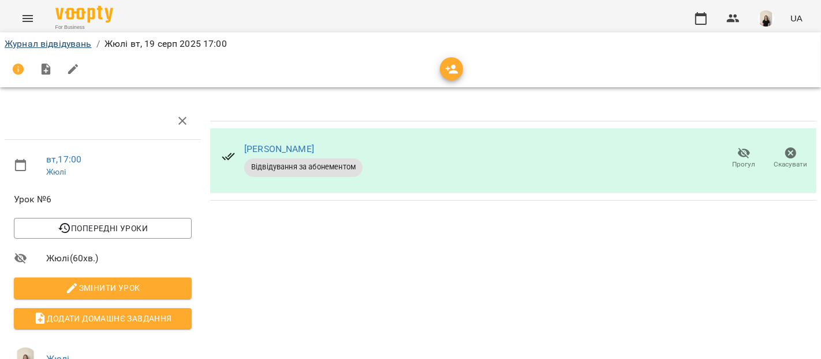 This screenshot has width=821, height=359. I want to click on span: Попередні уроки, so click(103, 228).